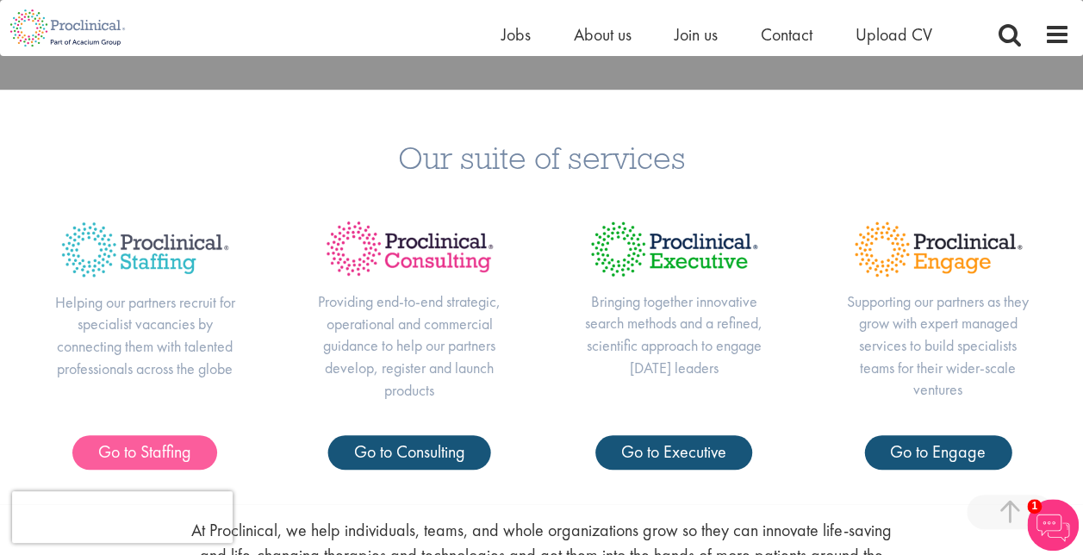 The width and height of the screenshot is (1083, 555). I want to click on a: Go to Engage, so click(937, 452).